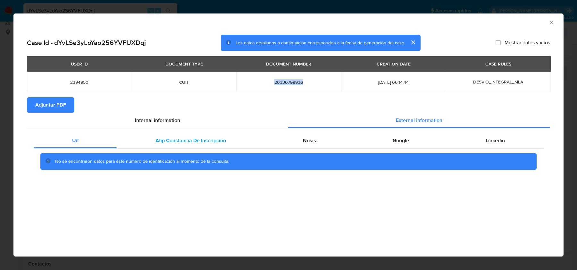 This screenshot has height=270, width=577. What do you see at coordinates (288, 140) in the screenshot?
I see `div: Detailed external info` at bounding box center [288, 140].